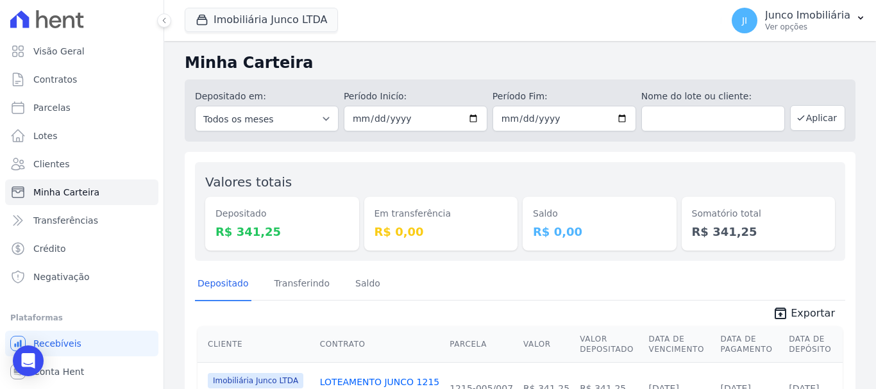  What do you see at coordinates (547, 344) in the screenshot?
I see `th: Valor` at bounding box center [547, 344].